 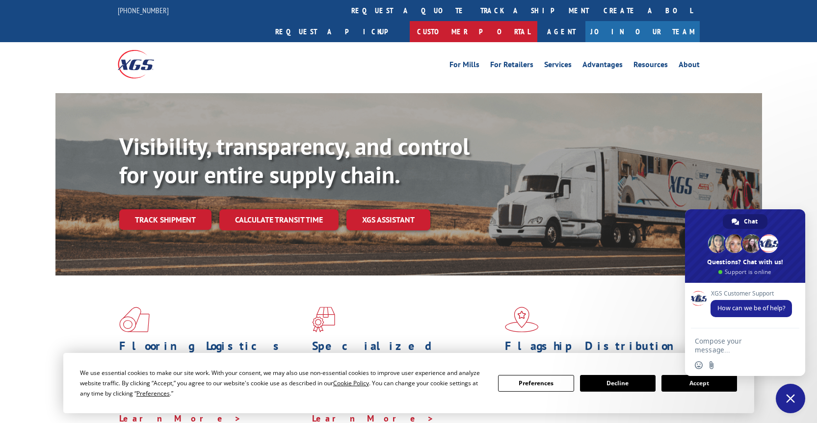 I want to click on a: Agent, so click(x=561, y=31).